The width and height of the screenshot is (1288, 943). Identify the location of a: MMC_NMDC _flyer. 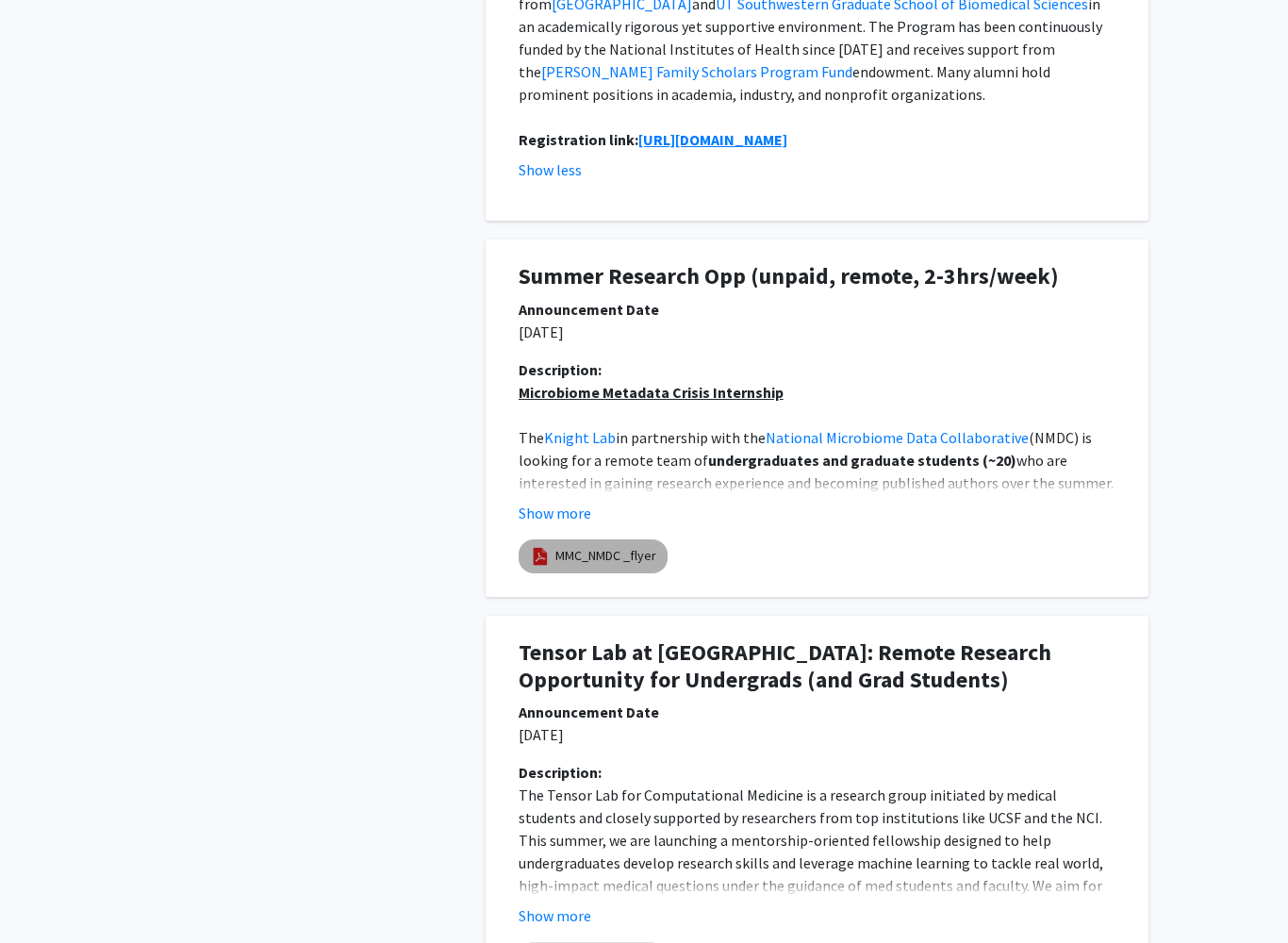
(605, 555).